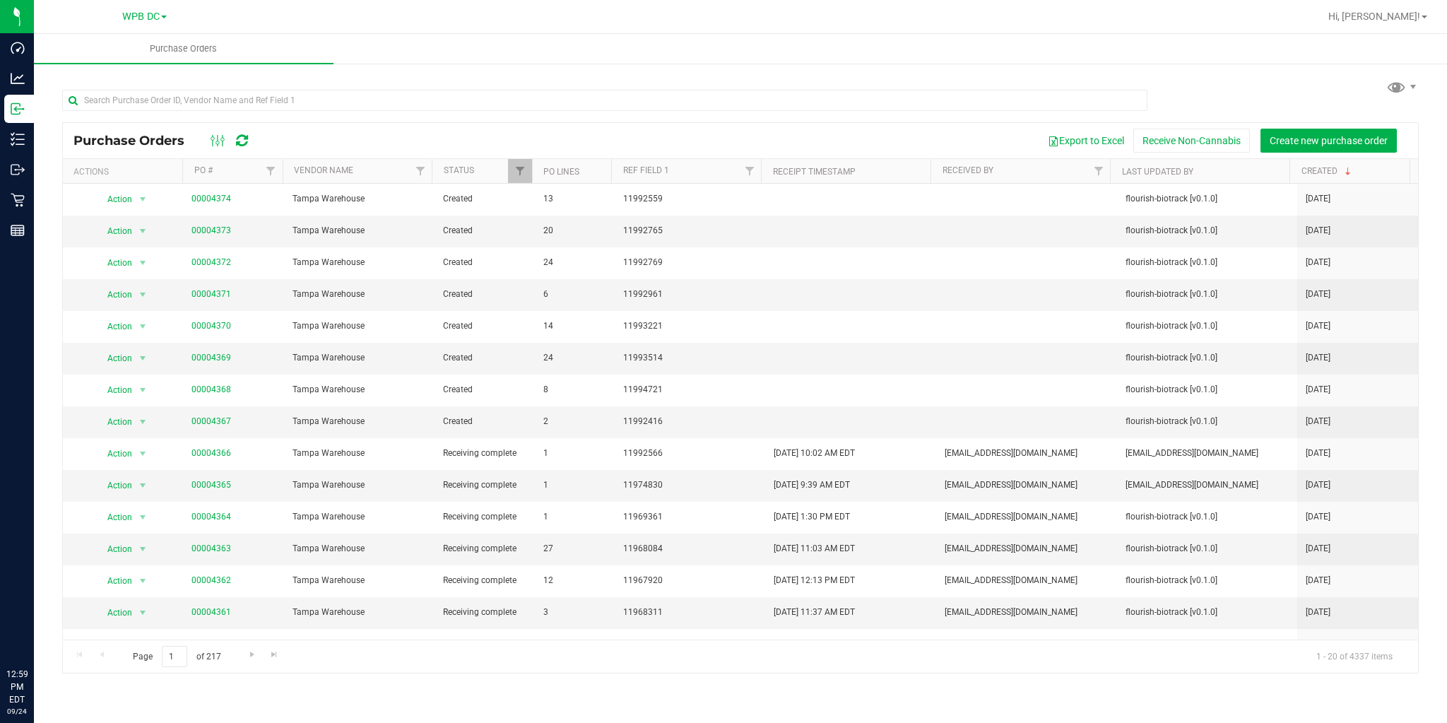  What do you see at coordinates (17, 711) in the screenshot?
I see `p: 09/24` at bounding box center [17, 711].